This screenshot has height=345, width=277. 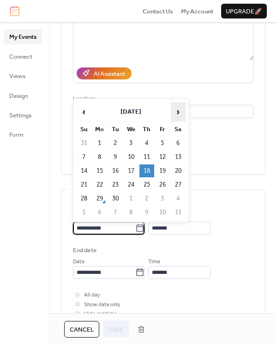 I want to click on span: Views, so click(x=17, y=76).